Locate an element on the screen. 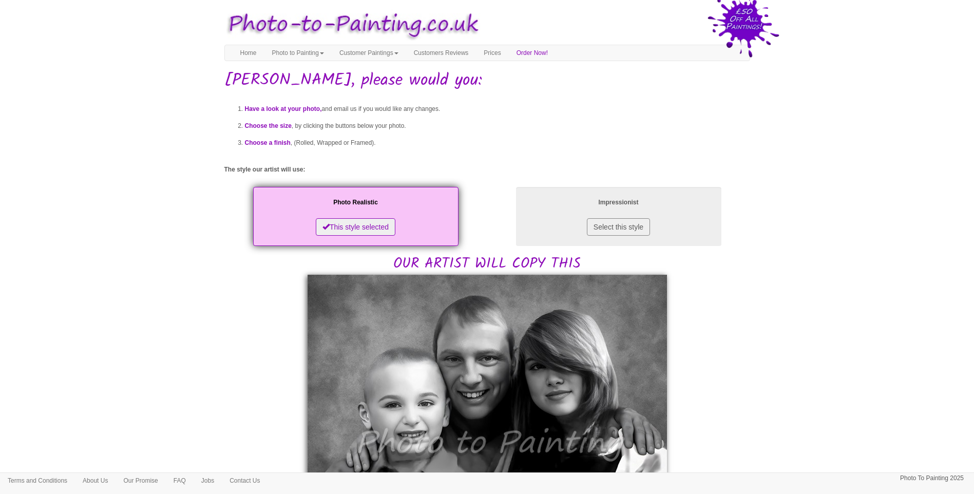  a: Home is located at coordinates (248, 53).